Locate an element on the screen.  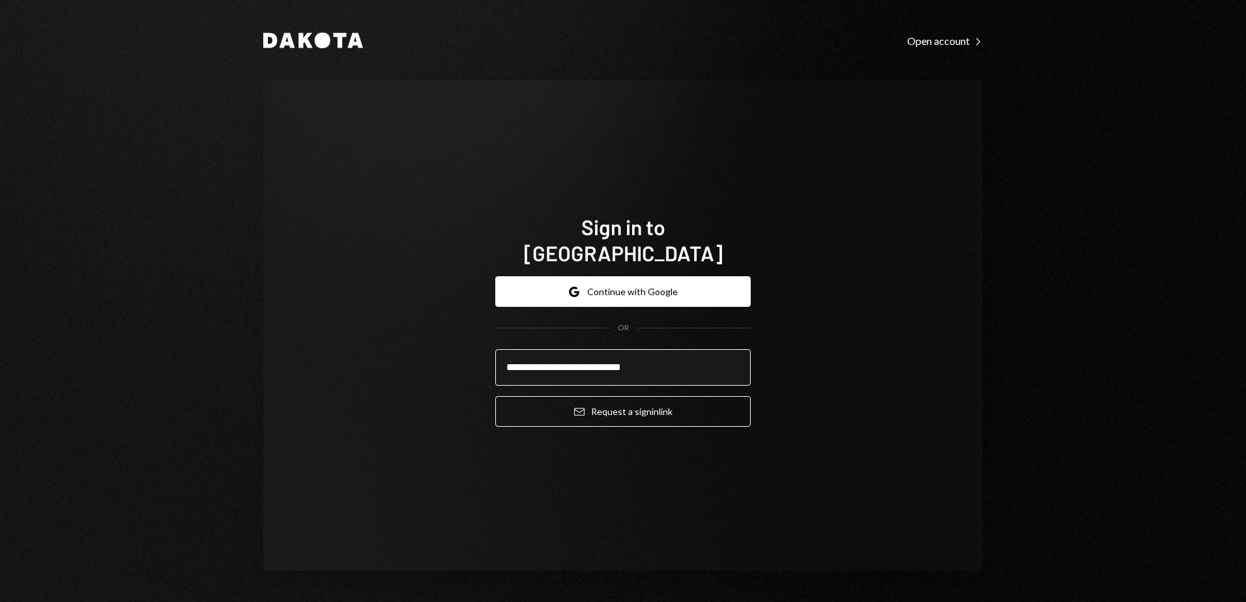
div: Open account is located at coordinates (945, 41).